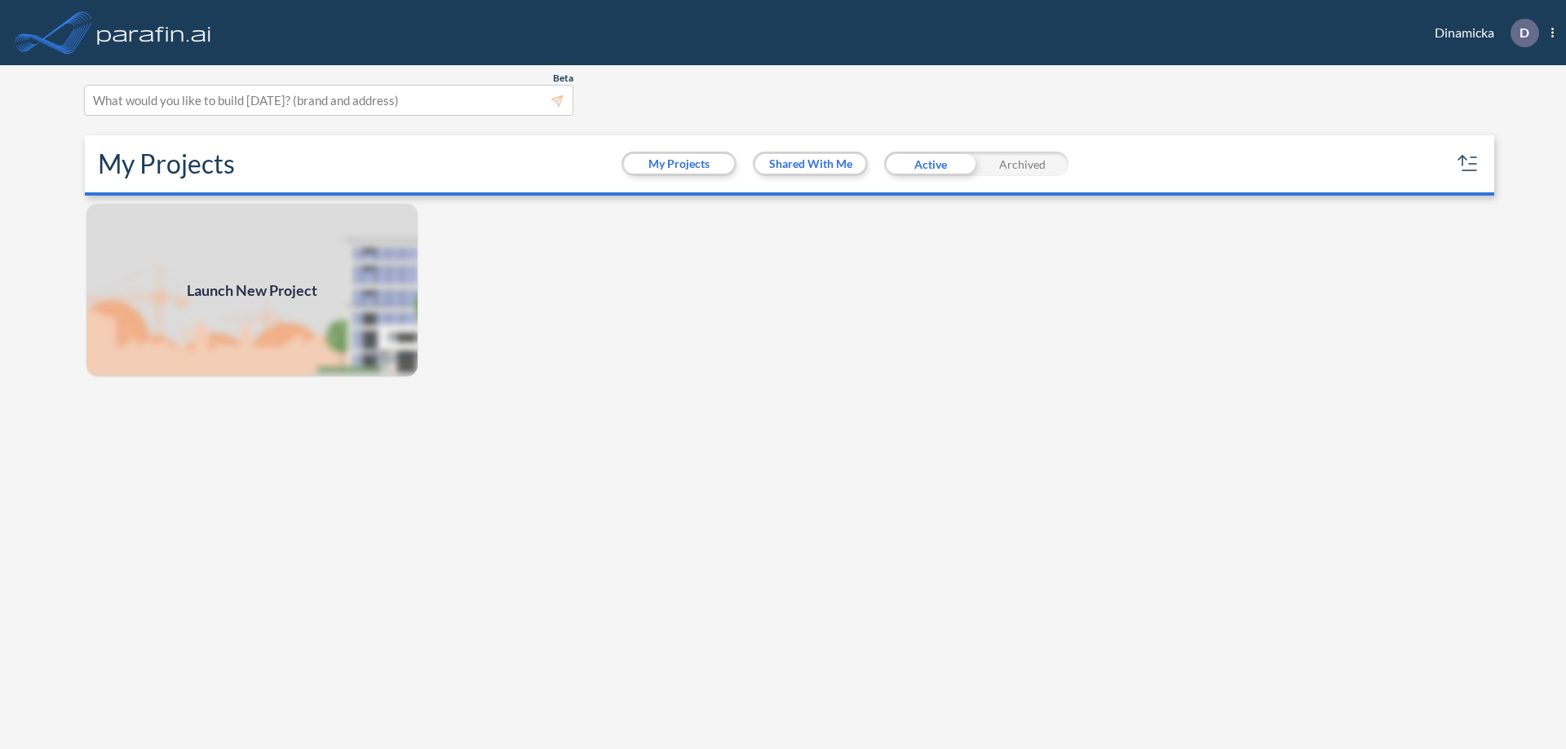 The height and width of the screenshot is (749, 1566). What do you see at coordinates (1524, 33) in the screenshot?
I see `p: D` at bounding box center [1524, 33].